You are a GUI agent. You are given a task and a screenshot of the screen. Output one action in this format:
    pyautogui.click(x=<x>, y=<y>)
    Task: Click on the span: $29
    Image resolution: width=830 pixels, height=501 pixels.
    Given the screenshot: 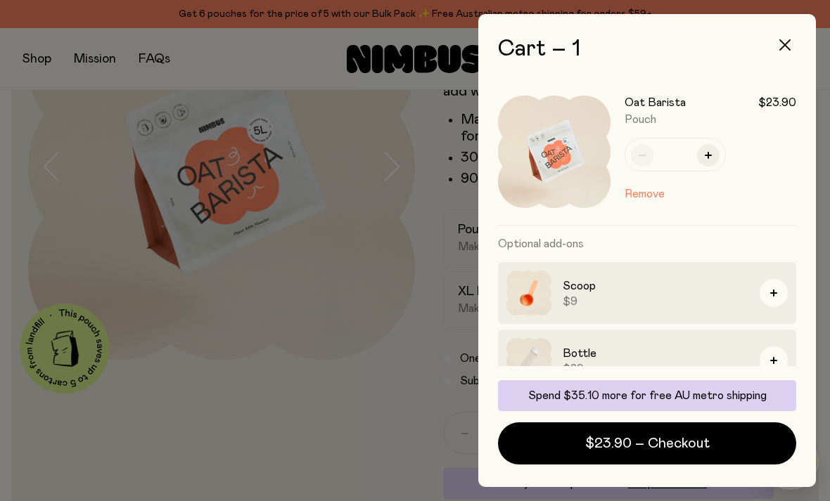 What is the action you would take?
    pyautogui.click(x=655, y=369)
    